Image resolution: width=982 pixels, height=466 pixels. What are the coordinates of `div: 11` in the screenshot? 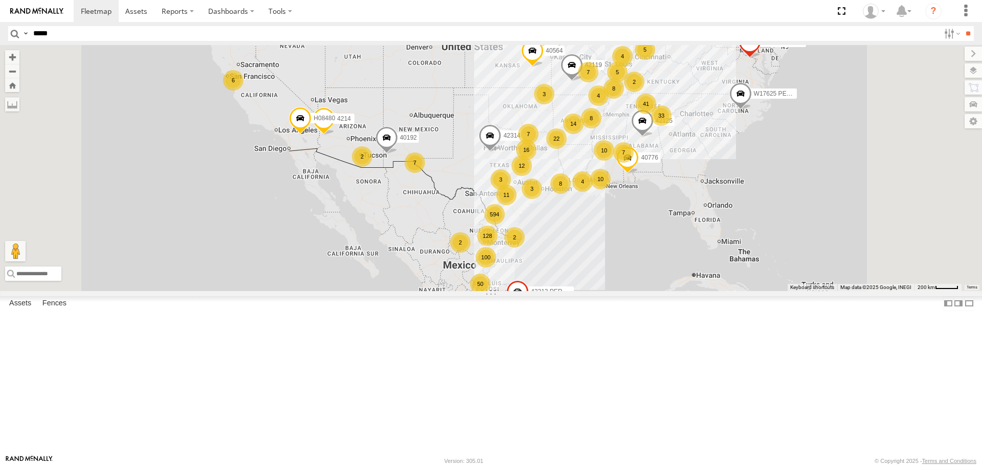 It's located at (506, 195).